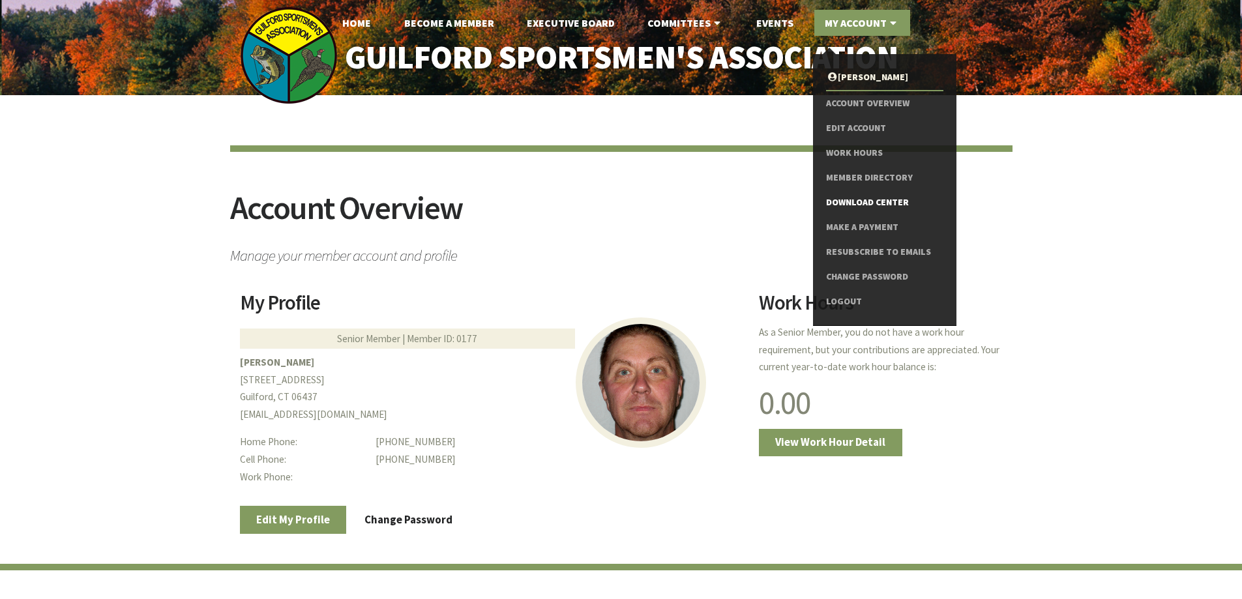 The image size is (1242, 599). Describe the element at coordinates (289, 55) in the screenshot. I see `img: logo_sm.png` at that location.